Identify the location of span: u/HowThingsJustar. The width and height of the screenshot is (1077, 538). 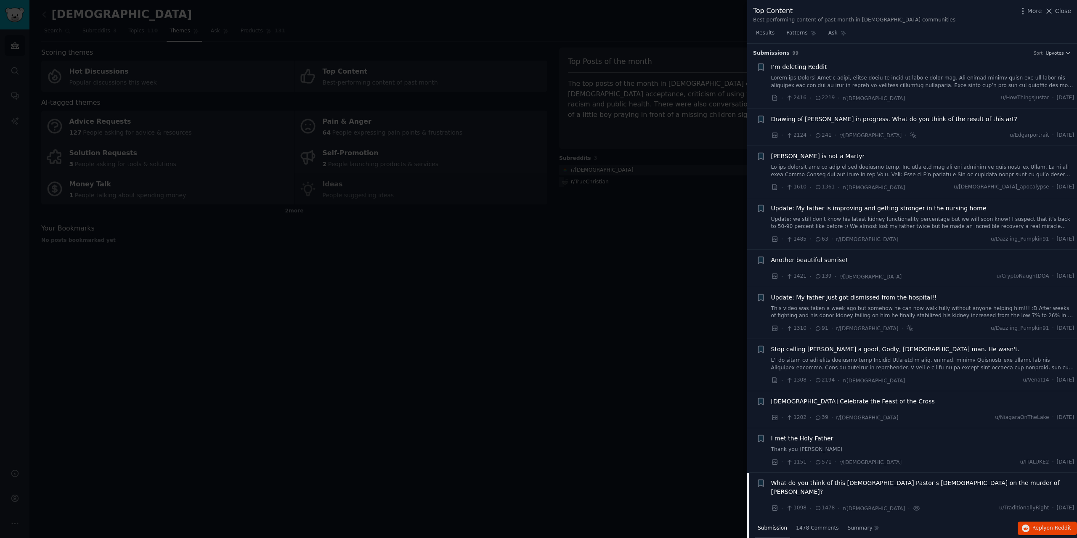
(1025, 98).